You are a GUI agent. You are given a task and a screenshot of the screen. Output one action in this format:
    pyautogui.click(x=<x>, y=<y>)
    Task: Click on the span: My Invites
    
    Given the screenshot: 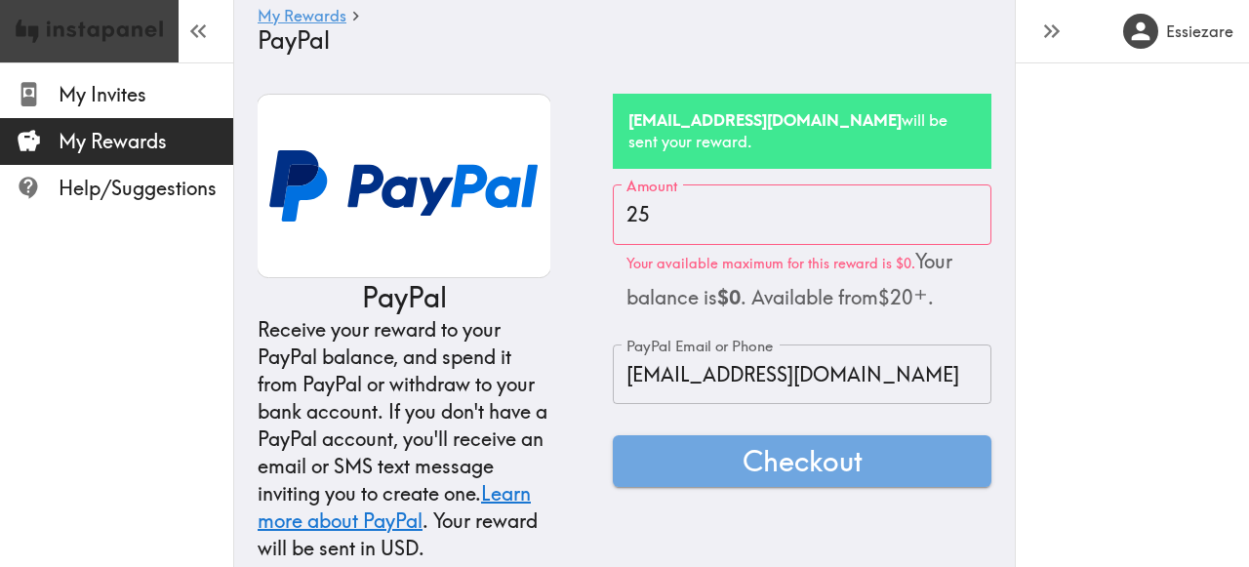 What is the action you would take?
    pyautogui.click(x=145, y=95)
    